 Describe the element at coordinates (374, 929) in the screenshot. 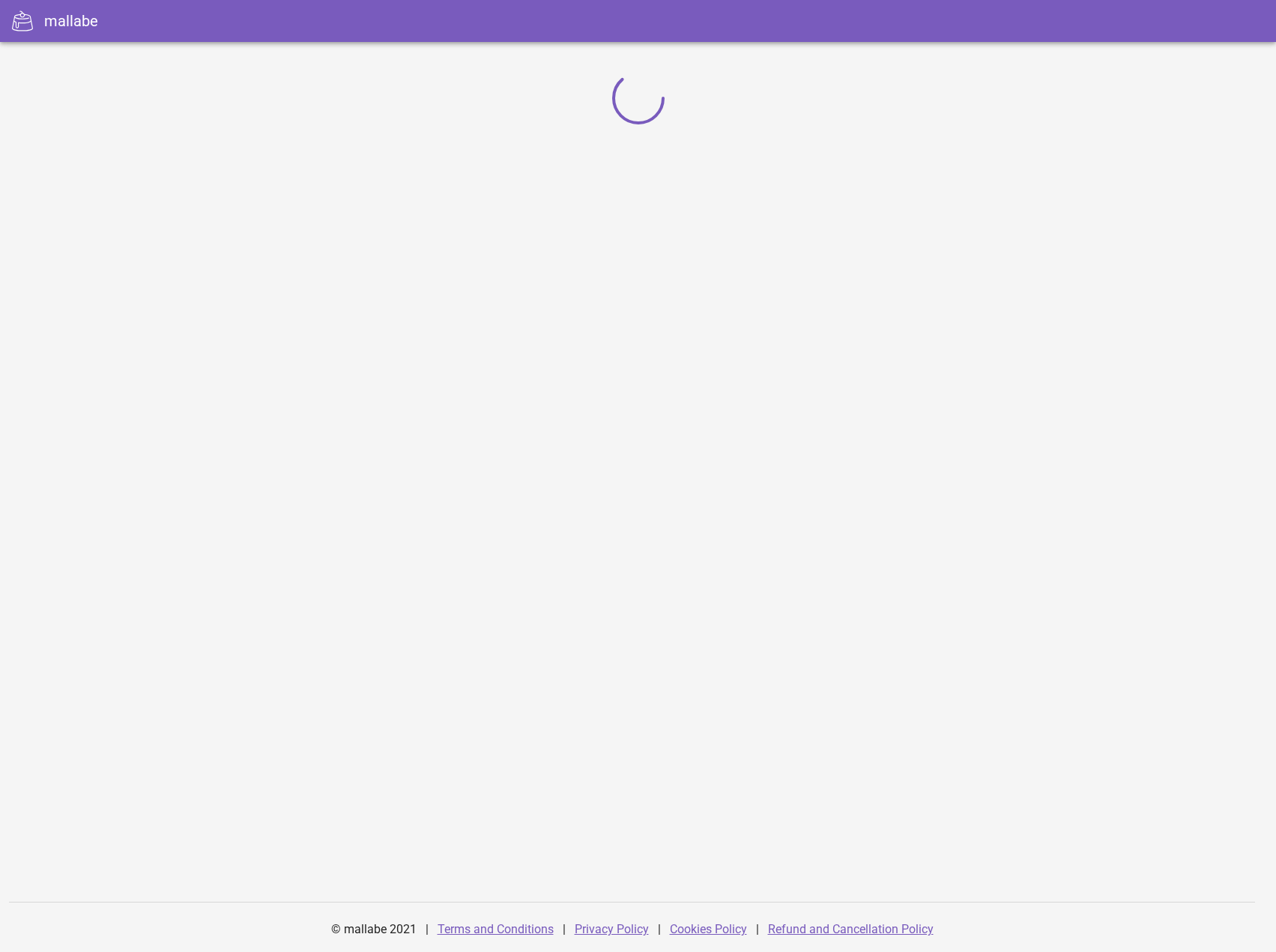

I see `div: © mallabe 2021` at that location.